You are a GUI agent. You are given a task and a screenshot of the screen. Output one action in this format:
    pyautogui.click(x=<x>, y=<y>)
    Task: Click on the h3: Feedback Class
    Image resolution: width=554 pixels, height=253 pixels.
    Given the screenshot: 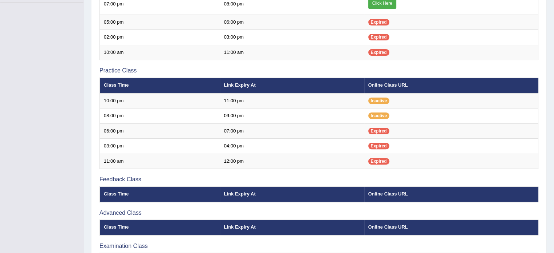 What is the action you would take?
    pyautogui.click(x=318, y=179)
    